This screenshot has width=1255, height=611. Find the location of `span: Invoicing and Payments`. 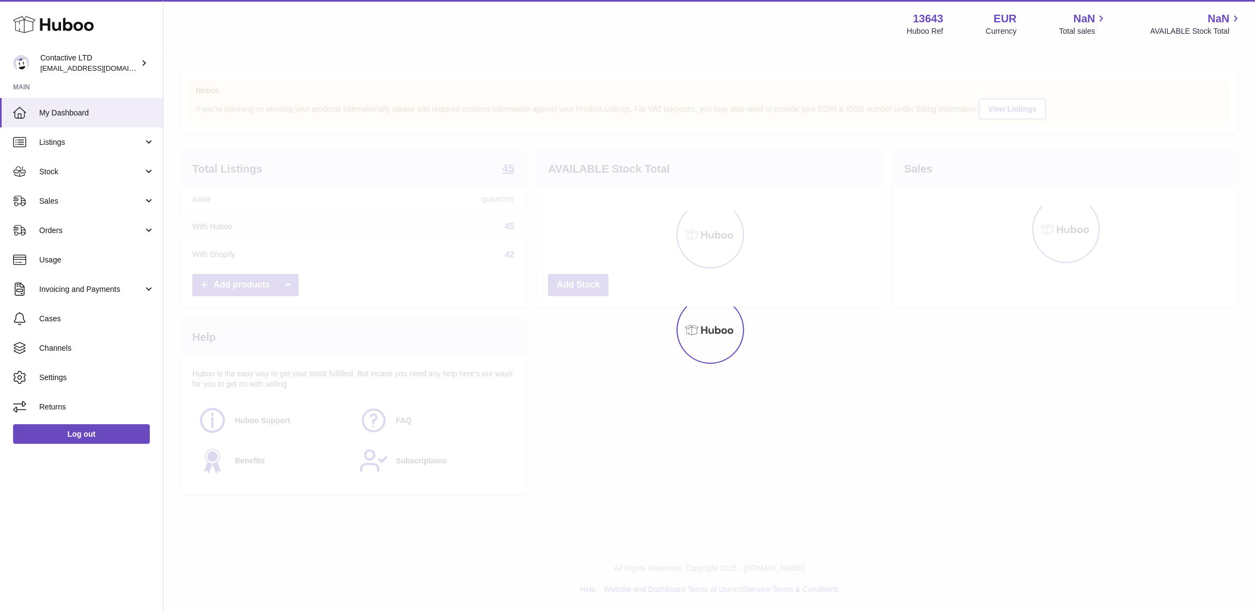

span: Invoicing and Payments is located at coordinates (91, 289).